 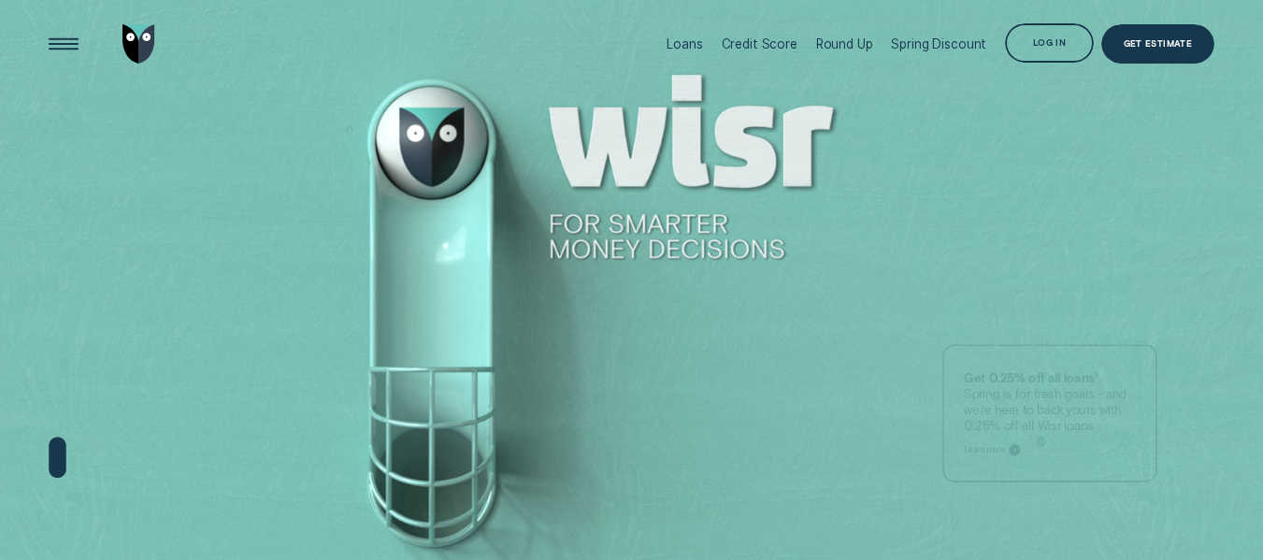 I want to click on img: Wisr, so click(x=139, y=44).